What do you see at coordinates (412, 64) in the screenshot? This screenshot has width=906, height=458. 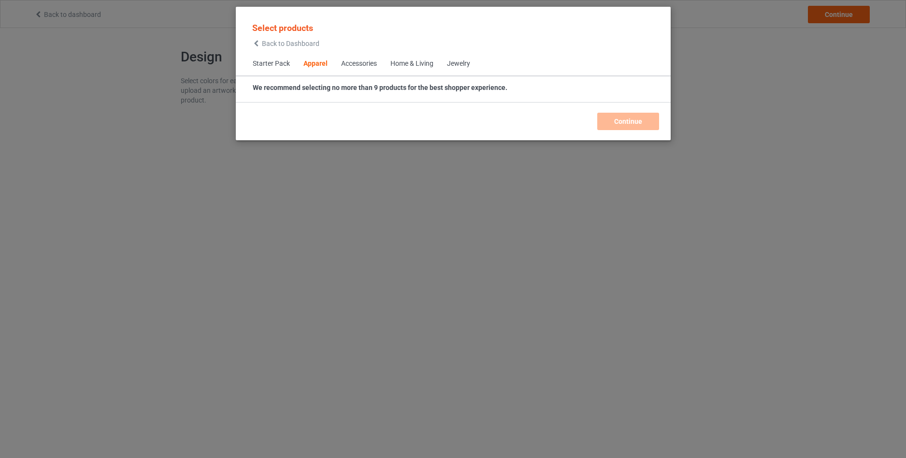 I see `div: Home & Living` at bounding box center [412, 64].